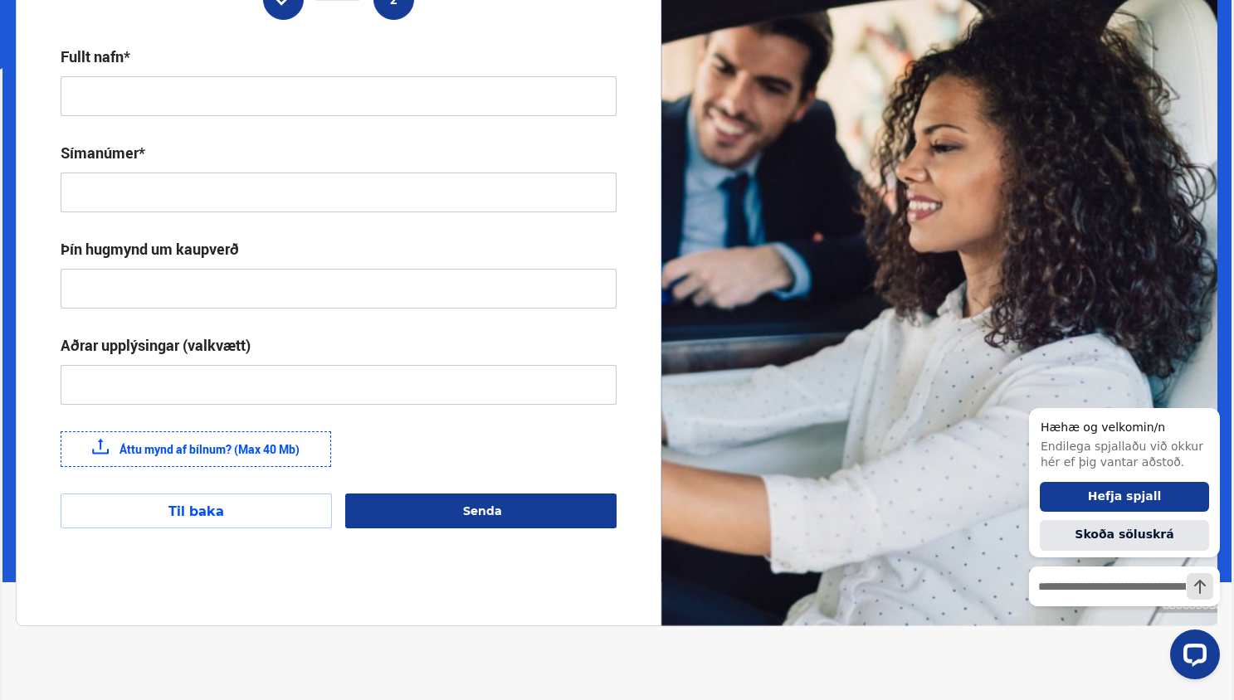  What do you see at coordinates (480, 511) in the screenshot?
I see `button: Senda` at bounding box center [480, 511].